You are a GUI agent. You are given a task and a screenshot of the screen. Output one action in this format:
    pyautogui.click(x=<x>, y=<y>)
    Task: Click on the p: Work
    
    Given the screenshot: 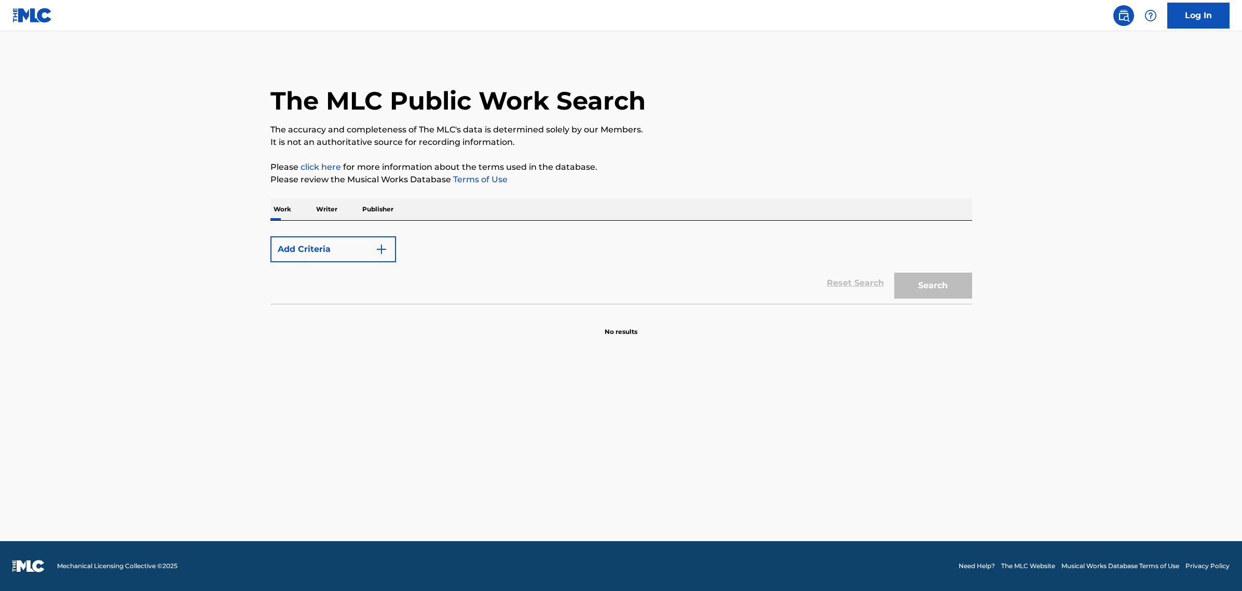 What is the action you would take?
    pyautogui.click(x=282, y=209)
    